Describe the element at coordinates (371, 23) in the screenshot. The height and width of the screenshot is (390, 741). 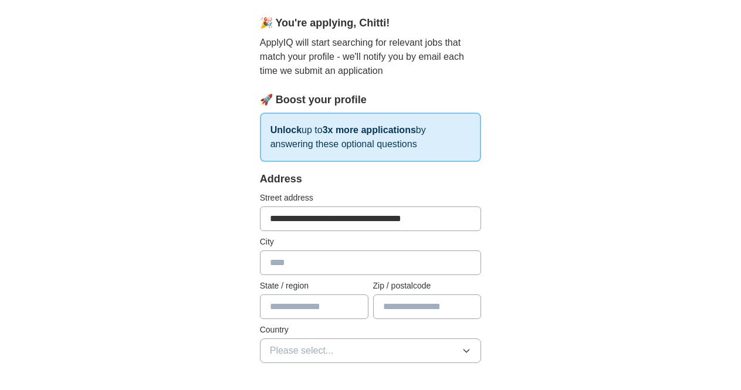
I see `div: 🎉 You're applying , Chitti !` at that location.